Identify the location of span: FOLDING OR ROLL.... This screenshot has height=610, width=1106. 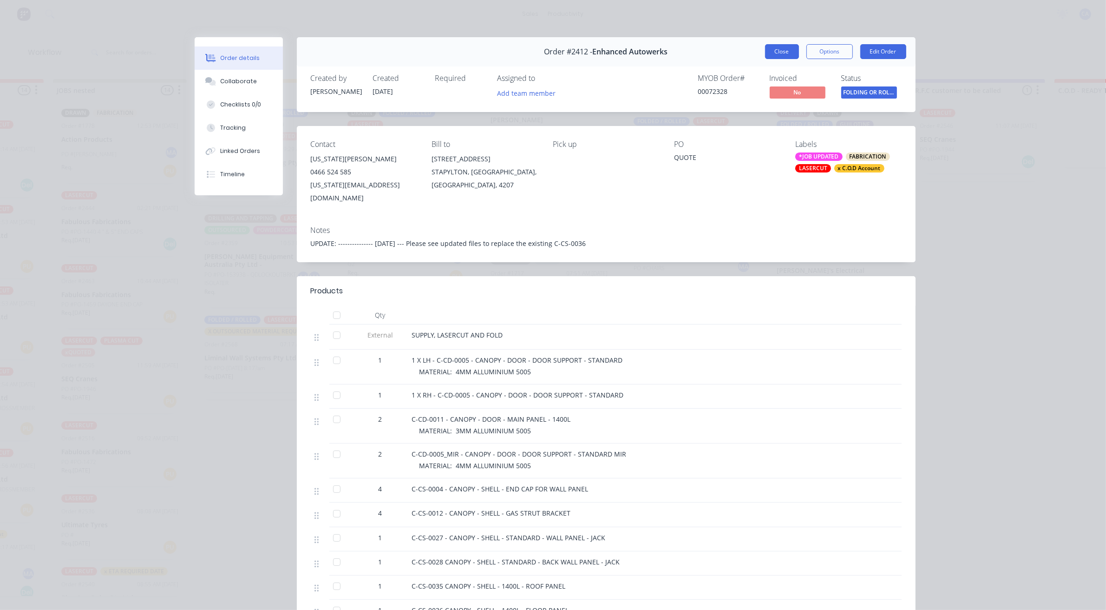
(869, 92).